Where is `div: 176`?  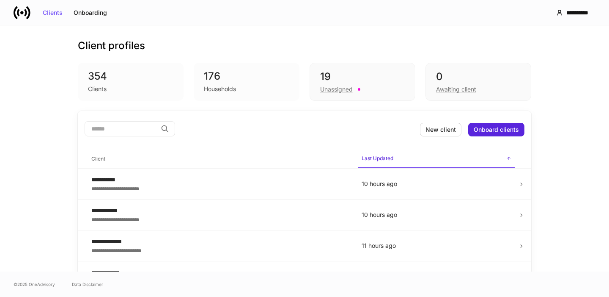 div: 176 is located at coordinates (247, 76).